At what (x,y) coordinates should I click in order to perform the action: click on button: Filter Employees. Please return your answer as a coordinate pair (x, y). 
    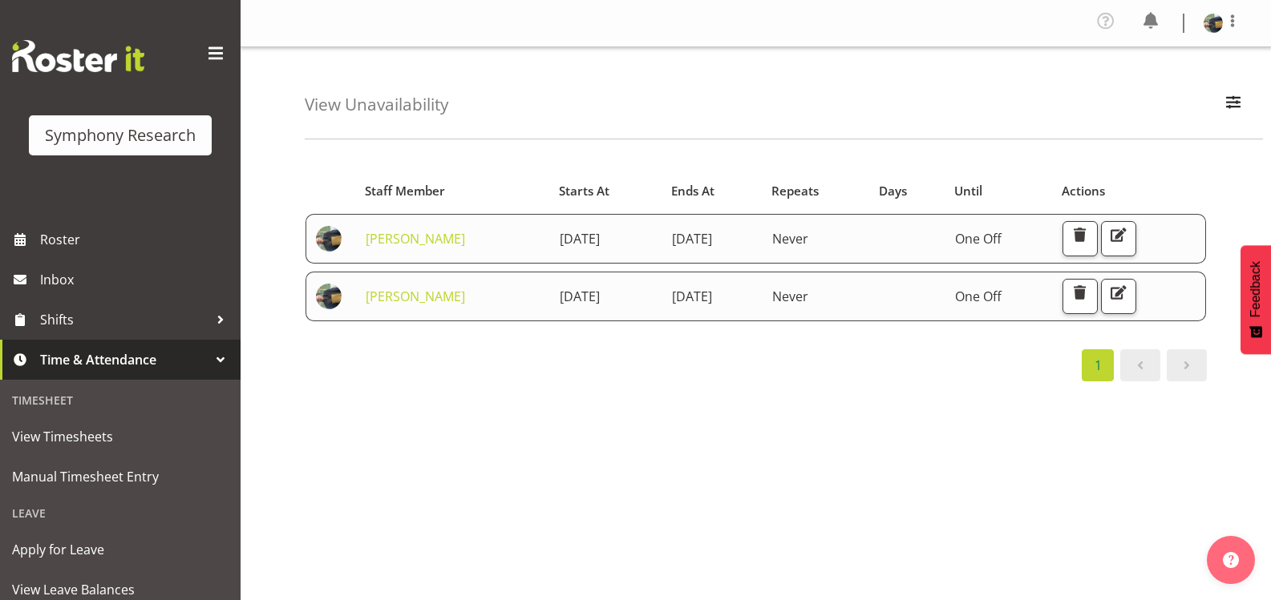
    Looking at the image, I should click on (1233, 105).